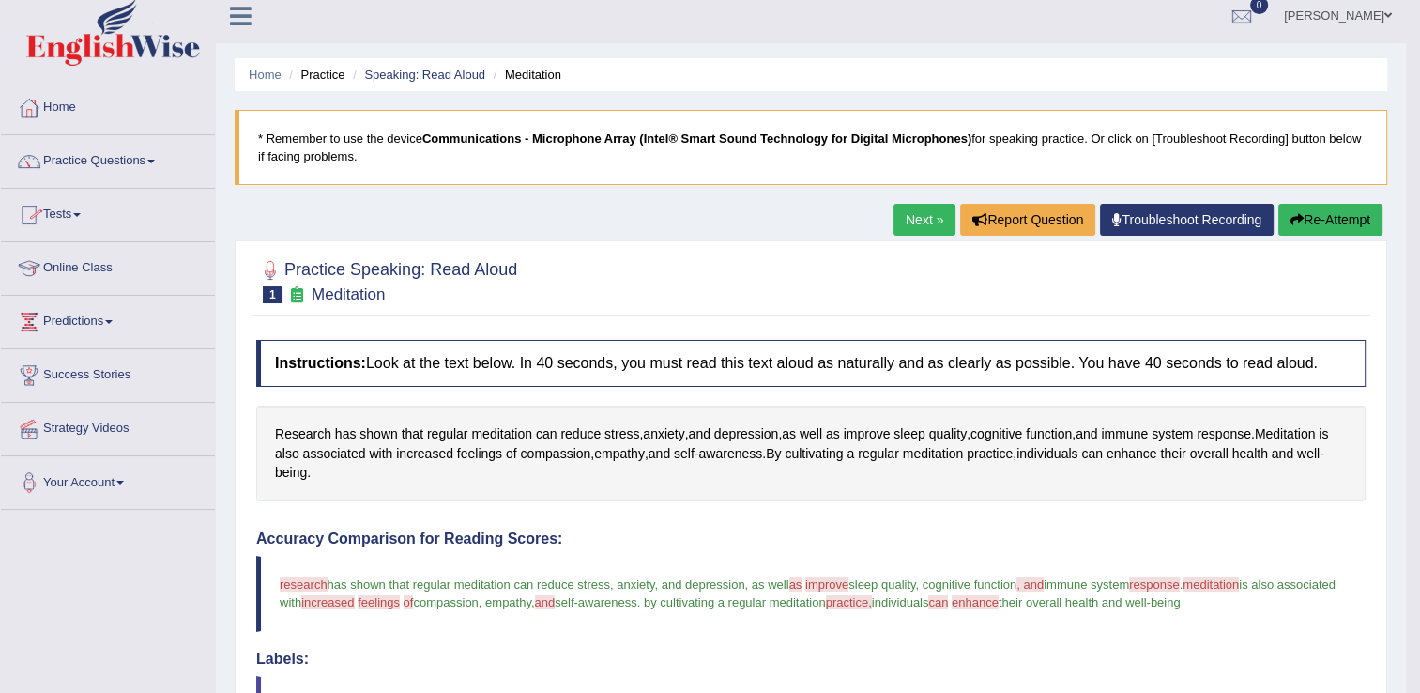 The image size is (1420, 693). I want to click on span: compassion, empathy,, so click(473, 602).